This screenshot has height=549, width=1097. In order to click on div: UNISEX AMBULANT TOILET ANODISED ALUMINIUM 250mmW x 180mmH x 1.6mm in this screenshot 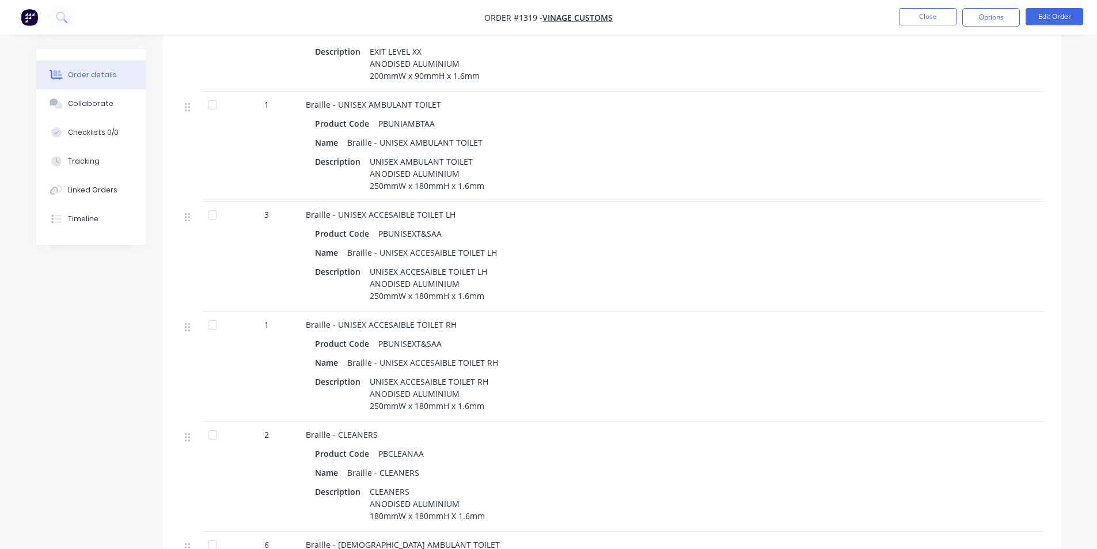, I will do `click(427, 173)`.